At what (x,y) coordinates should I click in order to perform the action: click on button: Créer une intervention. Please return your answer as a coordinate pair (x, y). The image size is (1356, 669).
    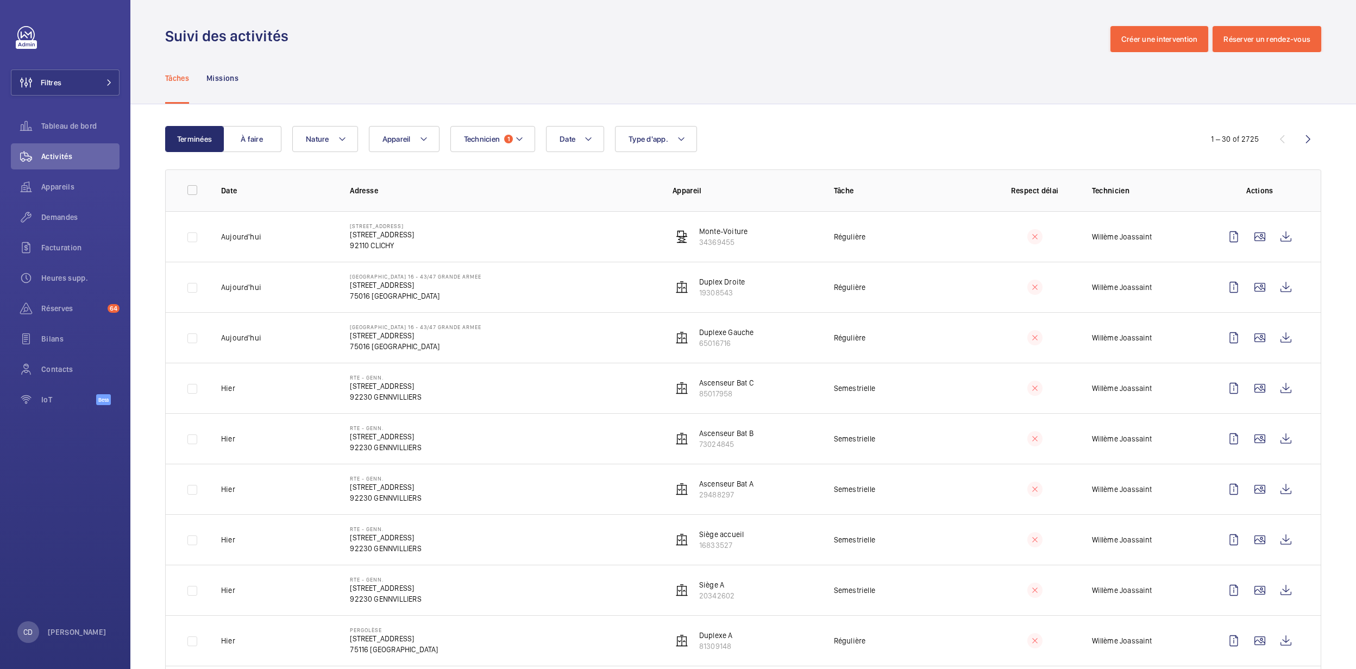
    Looking at the image, I should click on (1160, 39).